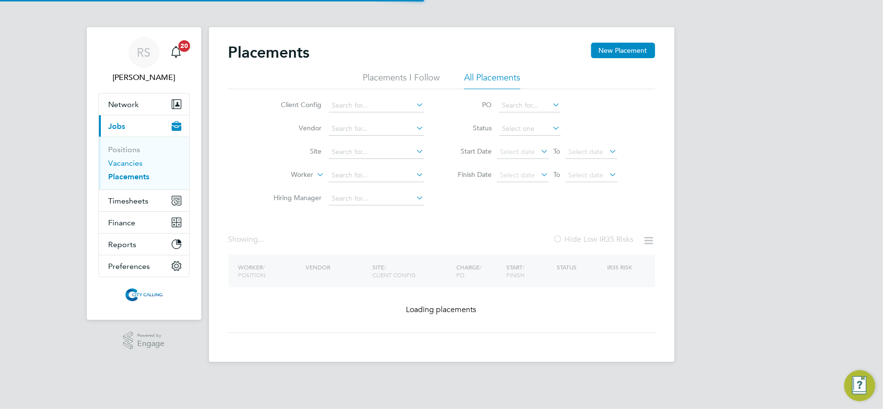  Describe the element at coordinates (144, 245) in the screenshot. I see `button: Reports` at that location.